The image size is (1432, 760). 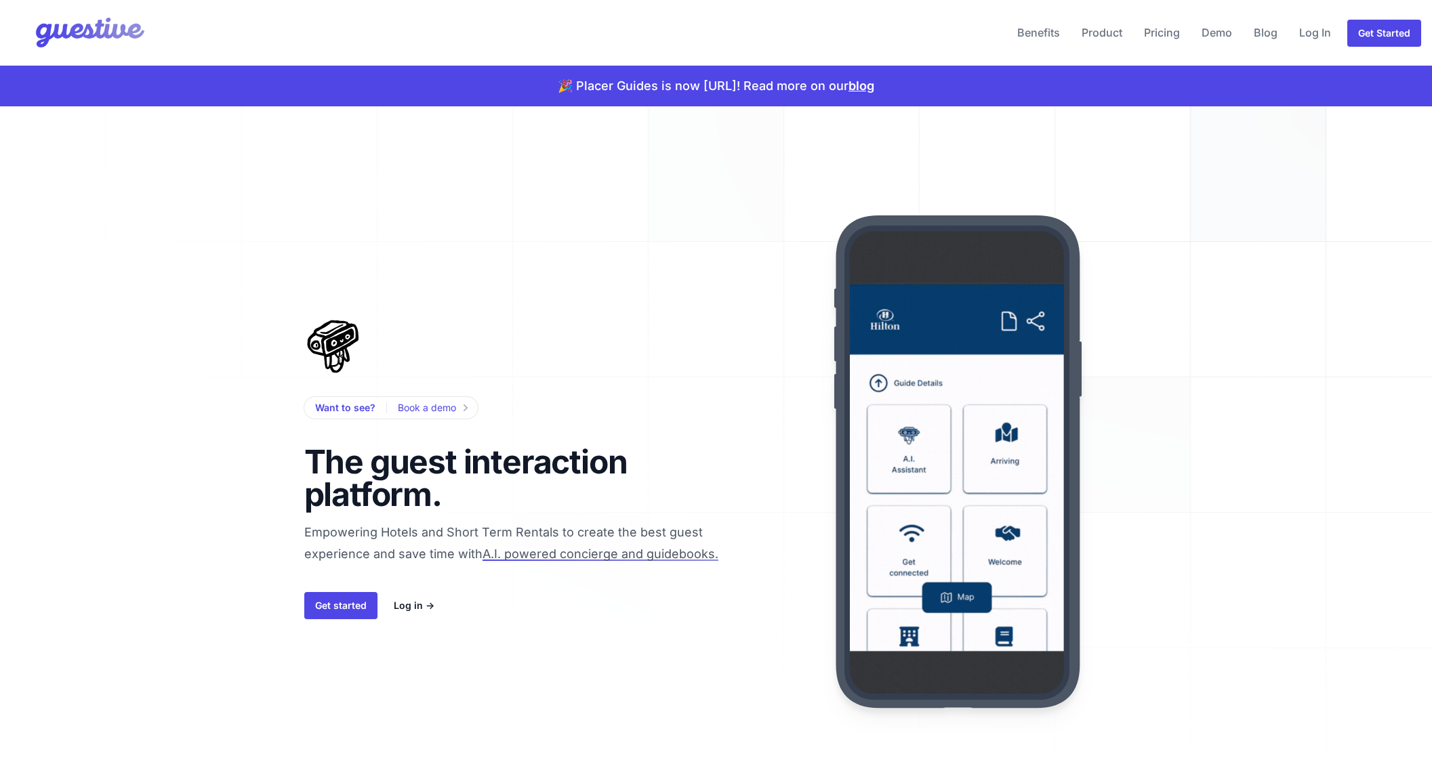 I want to click on span: Empowering Hotels and Short Term Rentals to create the best guest experience and save time with, so click(x=532, y=572).